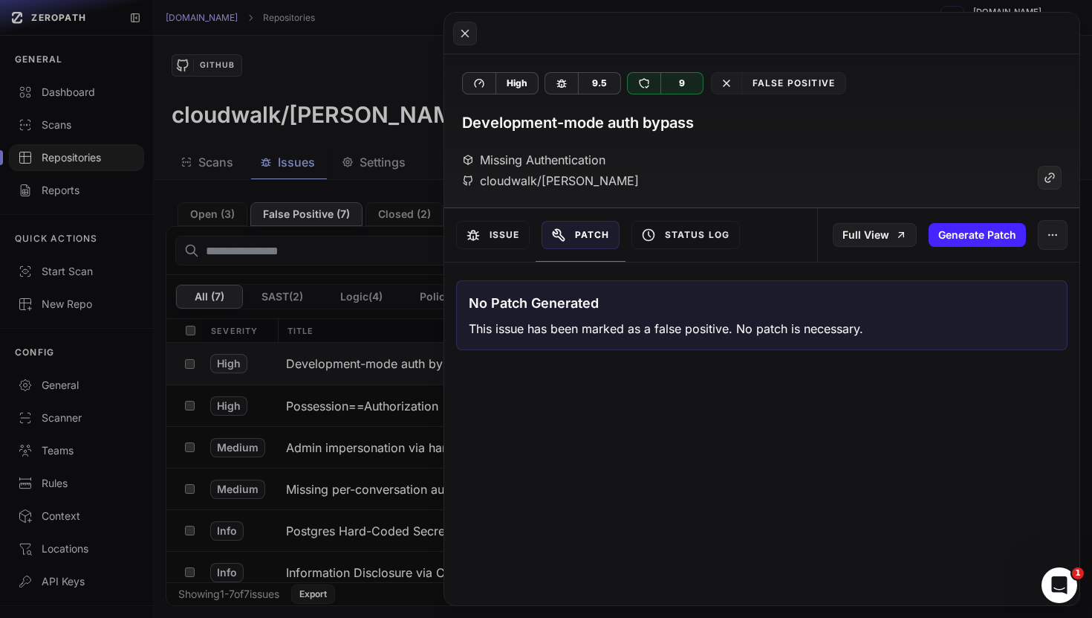 Image resolution: width=1092 pixels, height=618 pixels. I want to click on button: Issue, so click(493, 235).